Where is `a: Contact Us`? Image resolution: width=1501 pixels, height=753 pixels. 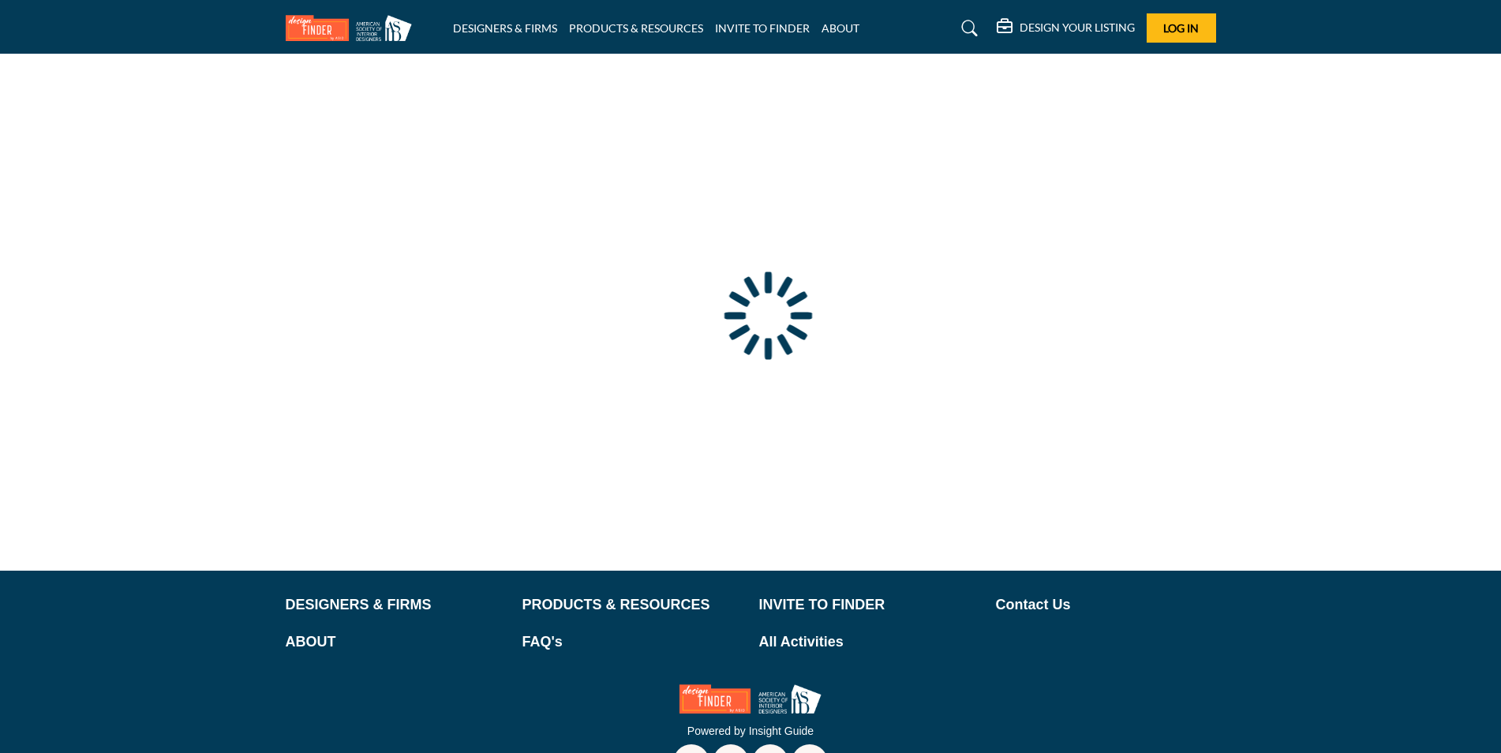 a: Contact Us is located at coordinates (1106, 605).